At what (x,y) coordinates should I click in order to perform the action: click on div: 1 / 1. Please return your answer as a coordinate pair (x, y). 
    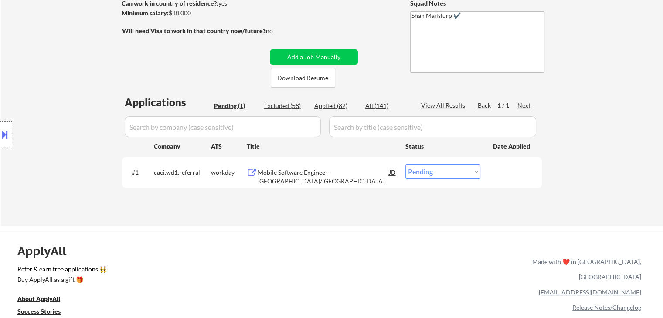
    Looking at the image, I should click on (507, 105).